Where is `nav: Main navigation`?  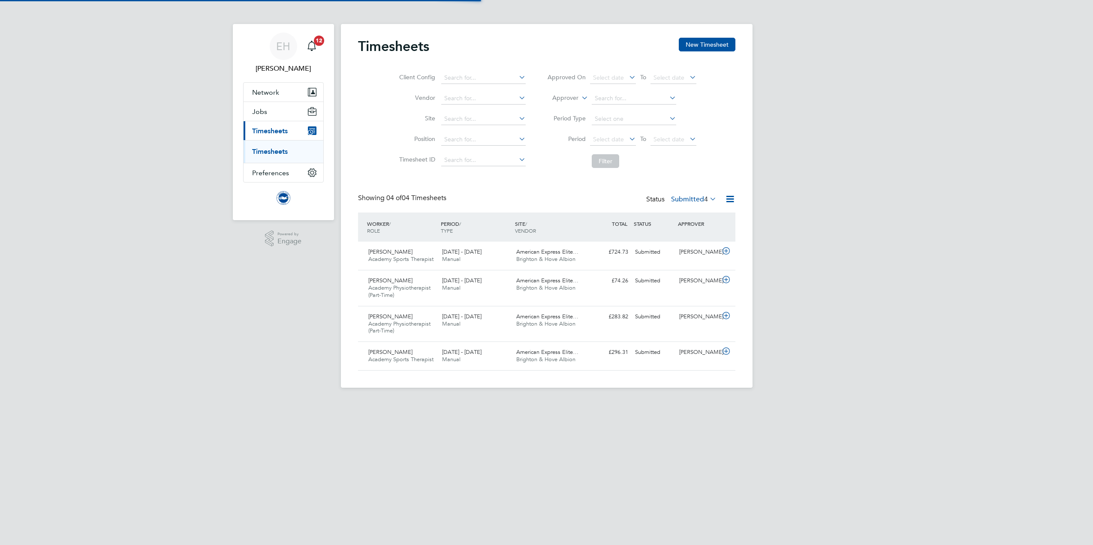
nav: Main navigation is located at coordinates (283, 122).